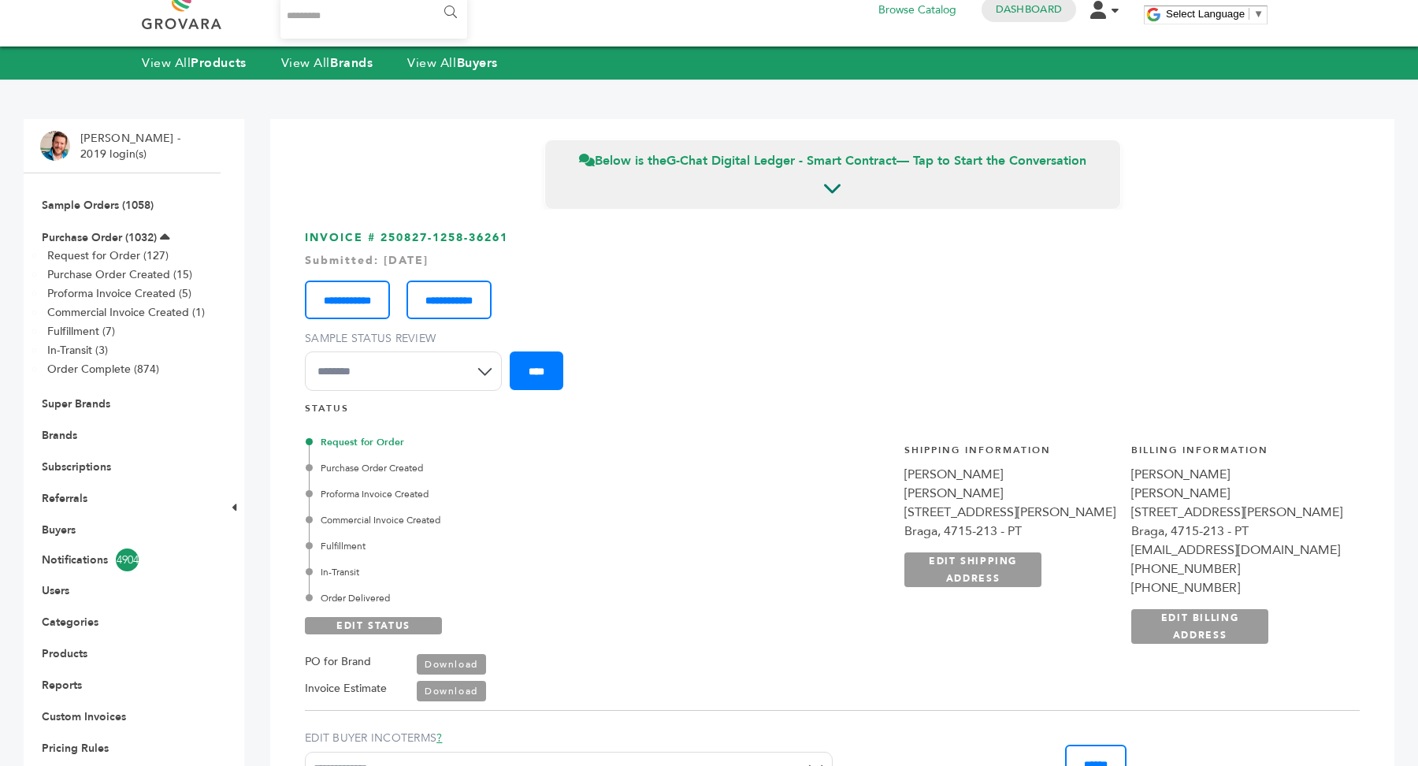  What do you see at coordinates (373, 625) in the screenshot?
I see `a: EDIT STATUS` at bounding box center [373, 625].